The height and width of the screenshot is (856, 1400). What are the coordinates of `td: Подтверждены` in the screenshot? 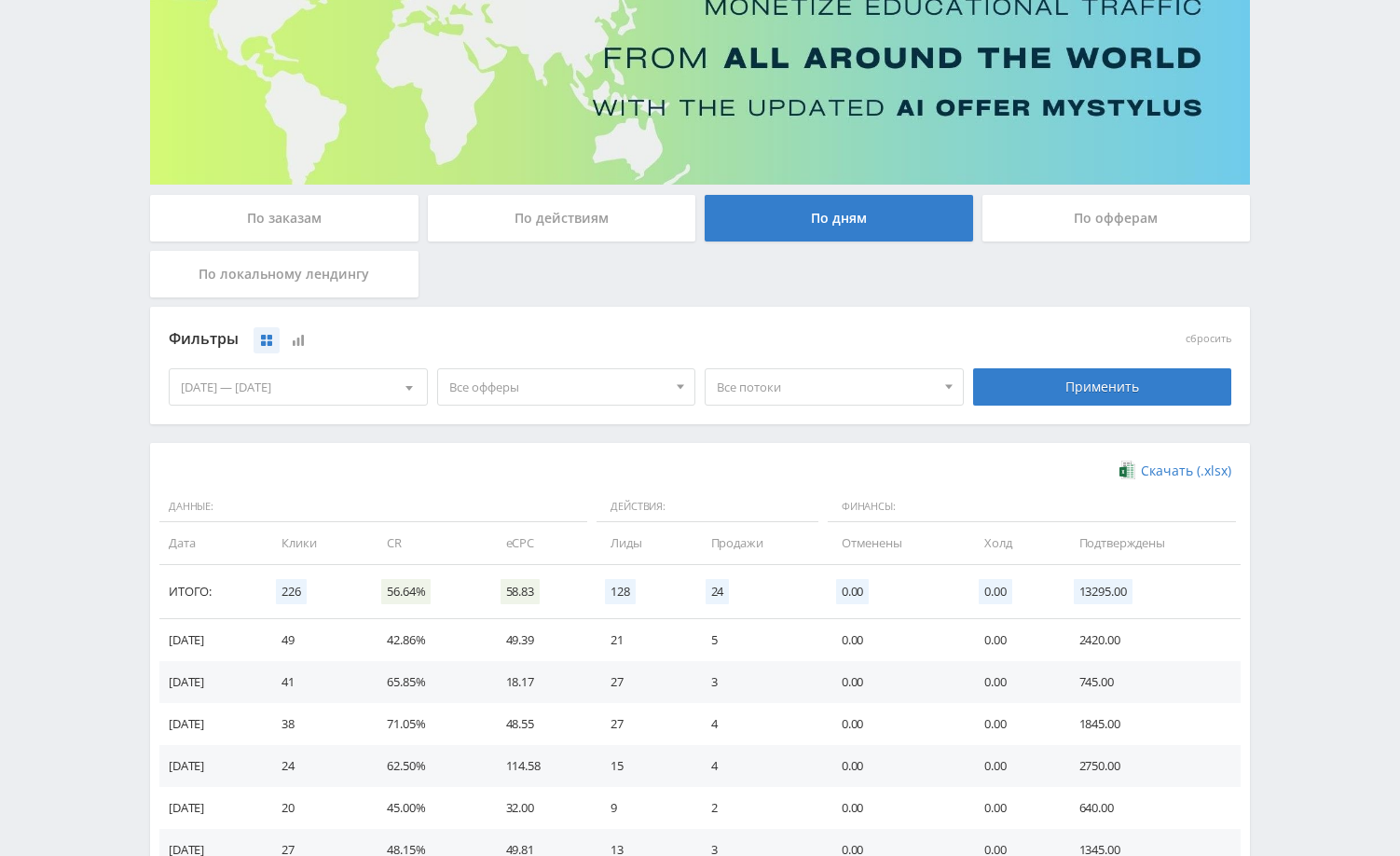 It's located at (1150, 543).